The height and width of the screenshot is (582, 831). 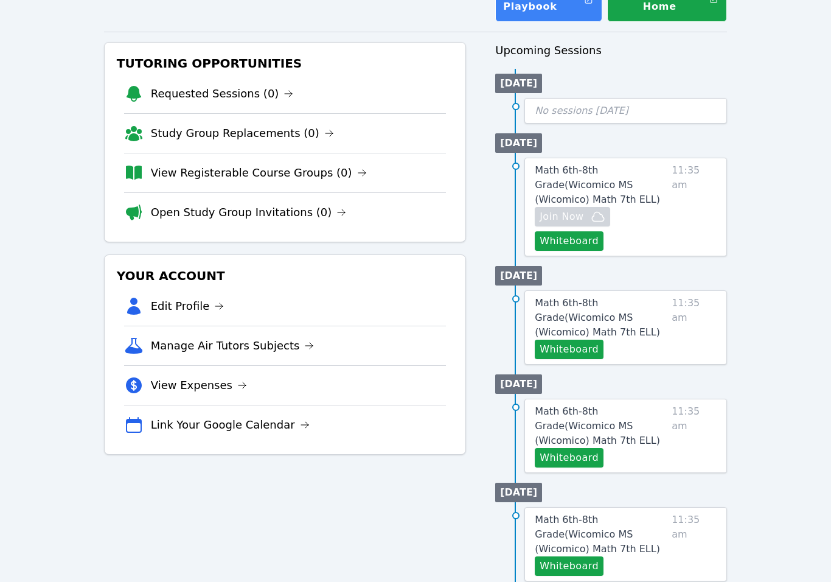 What do you see at coordinates (232, 346) in the screenshot?
I see `a: Manage Air Tutors Subjects` at bounding box center [232, 346].